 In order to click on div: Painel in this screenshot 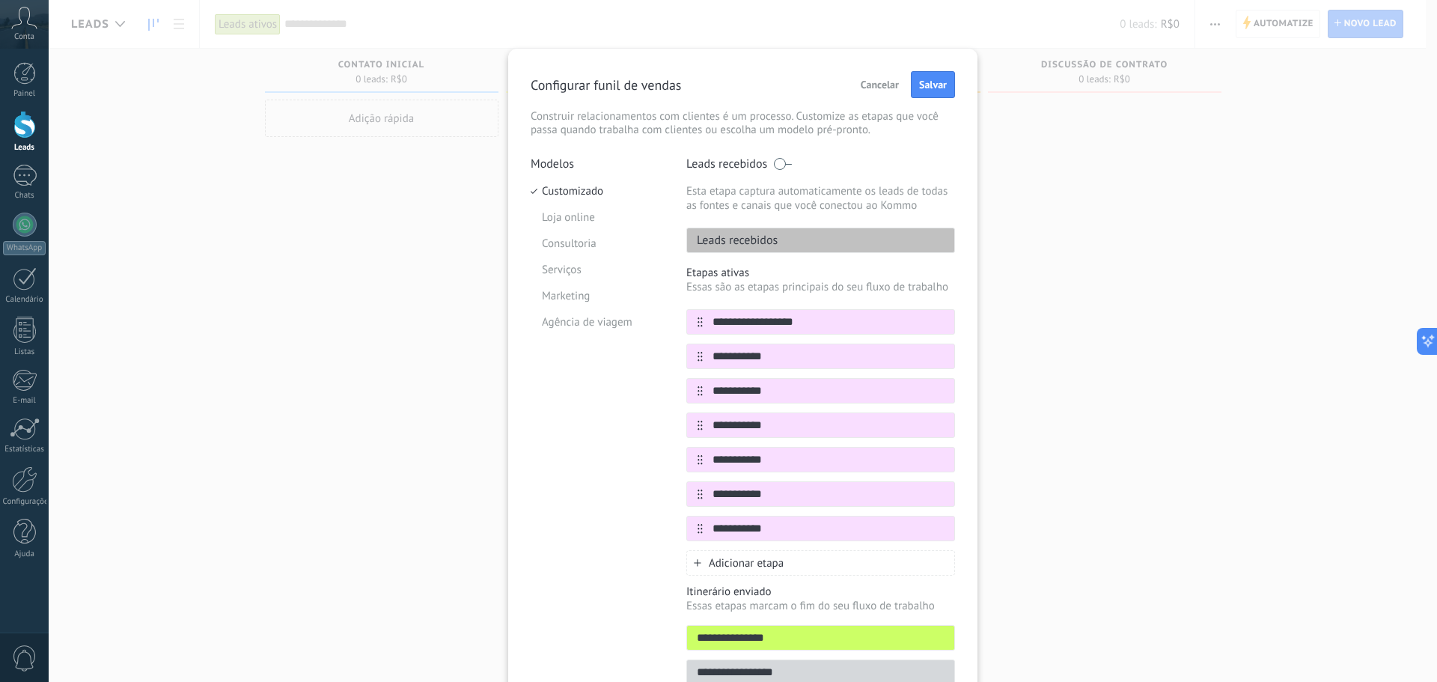, I will do `click(25, 94)`.